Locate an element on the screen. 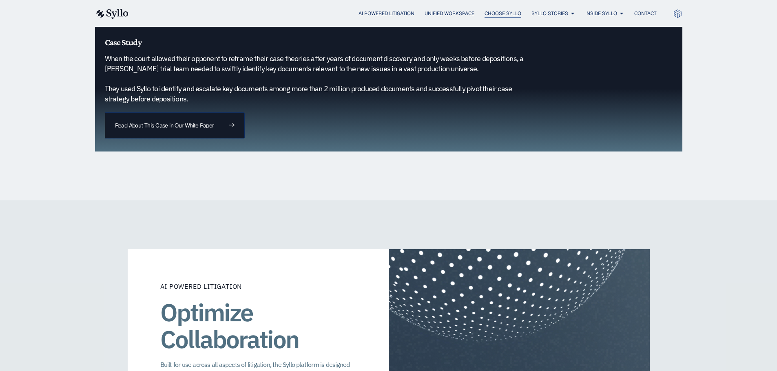  a: Choose Syllo is located at coordinates (503, 13).